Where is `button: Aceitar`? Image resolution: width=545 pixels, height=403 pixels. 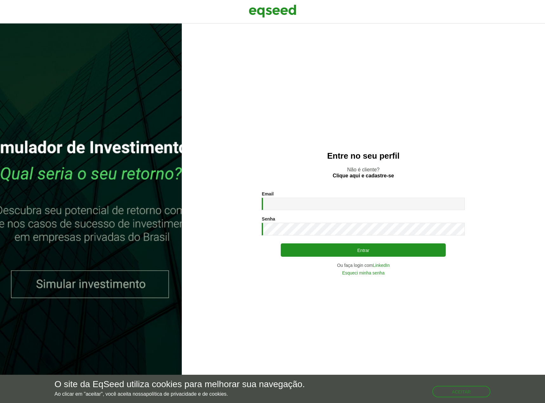
button: Aceitar is located at coordinates (461, 391).